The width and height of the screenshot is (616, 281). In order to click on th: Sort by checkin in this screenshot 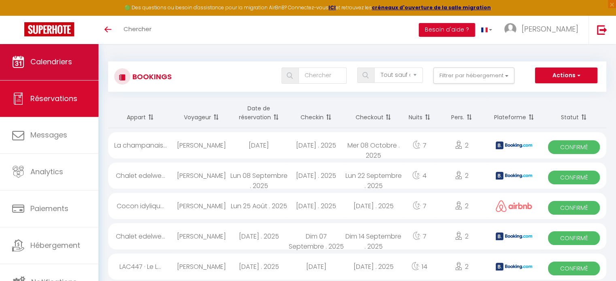, I will do `click(316, 113)`.